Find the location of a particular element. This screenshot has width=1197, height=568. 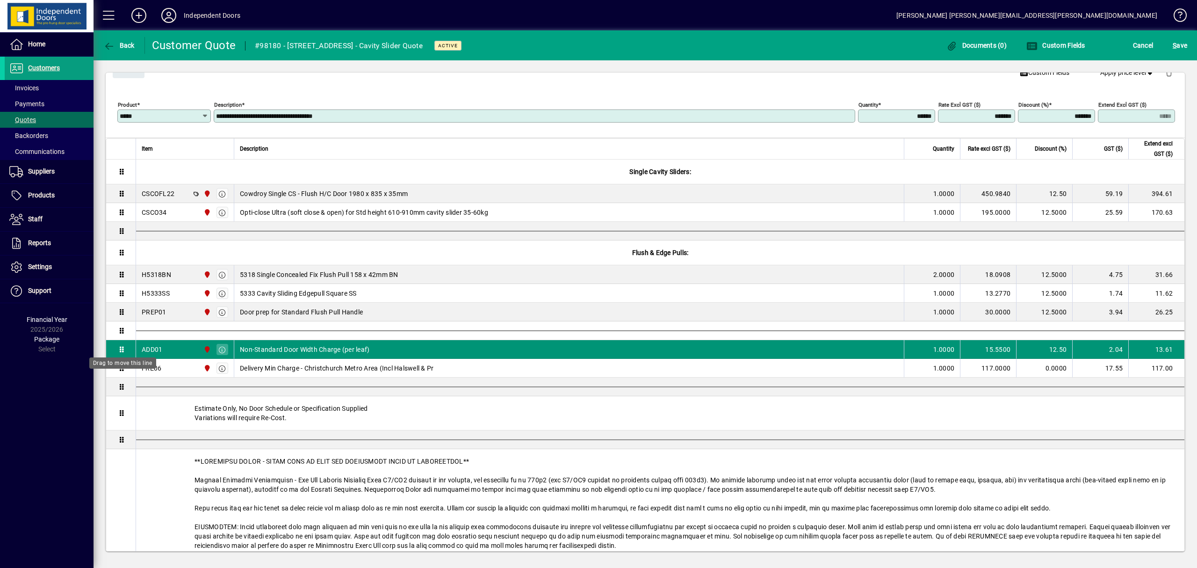

span: Products is located at coordinates (41, 195).